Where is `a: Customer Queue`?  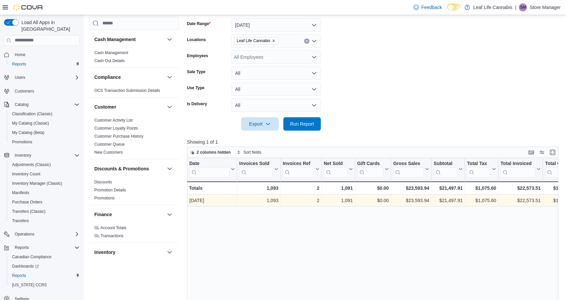
a: Customer Queue is located at coordinates (109, 145).